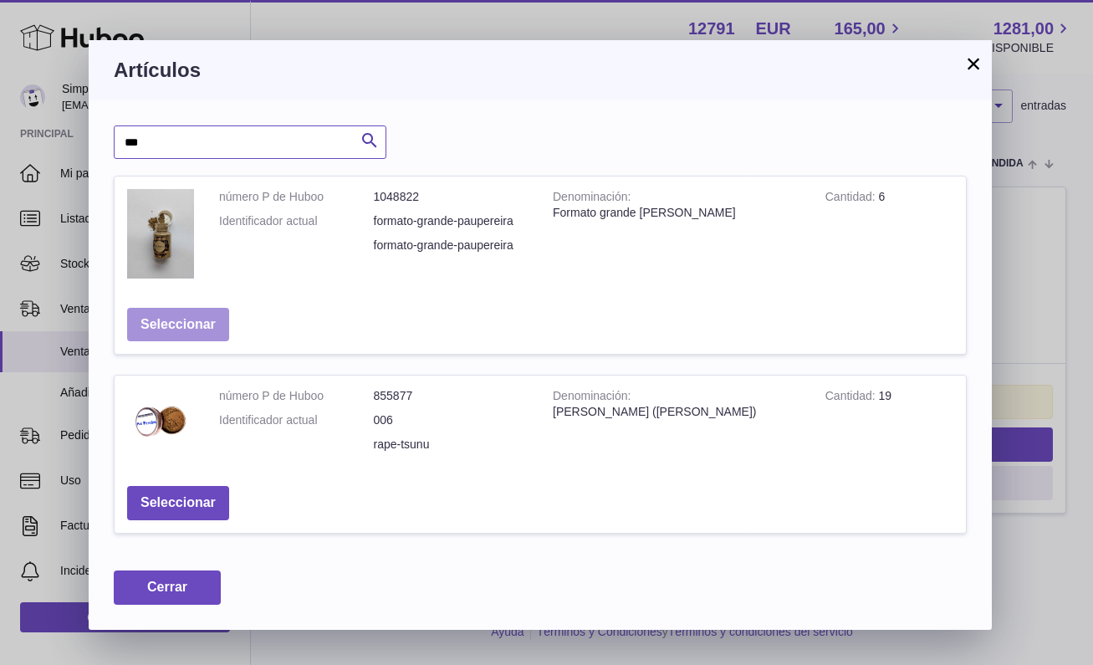  Describe the element at coordinates (161, 422) in the screenshot. I see `img: Rapé Tsunu (Pau Pereira)` at that location.